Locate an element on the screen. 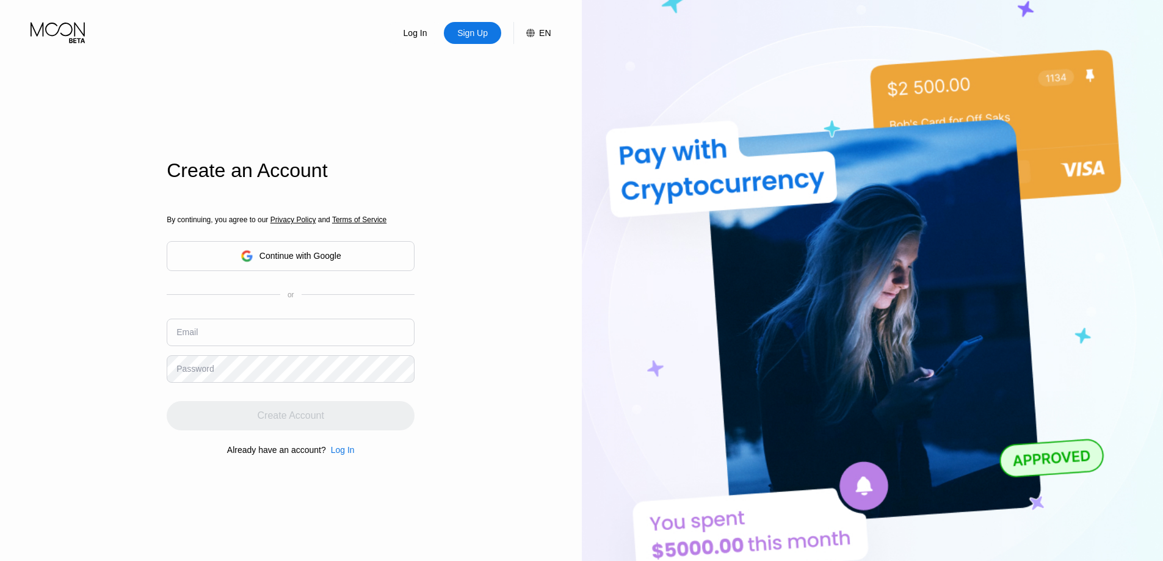 The width and height of the screenshot is (1163, 561). span: Privacy Policy is located at coordinates (293, 220).